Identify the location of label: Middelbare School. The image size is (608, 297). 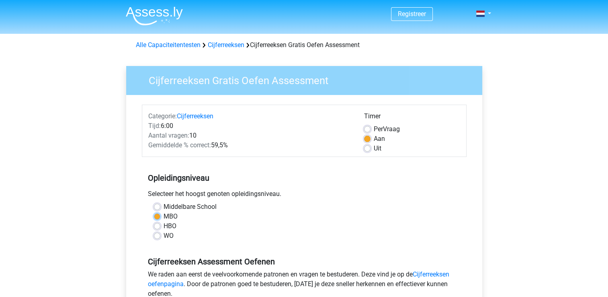
(190, 207).